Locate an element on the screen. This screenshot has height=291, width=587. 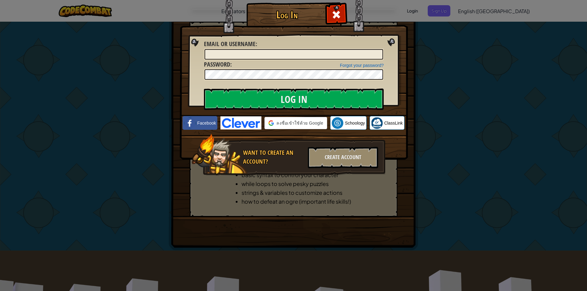
span: Email or Username is located at coordinates (230, 44).